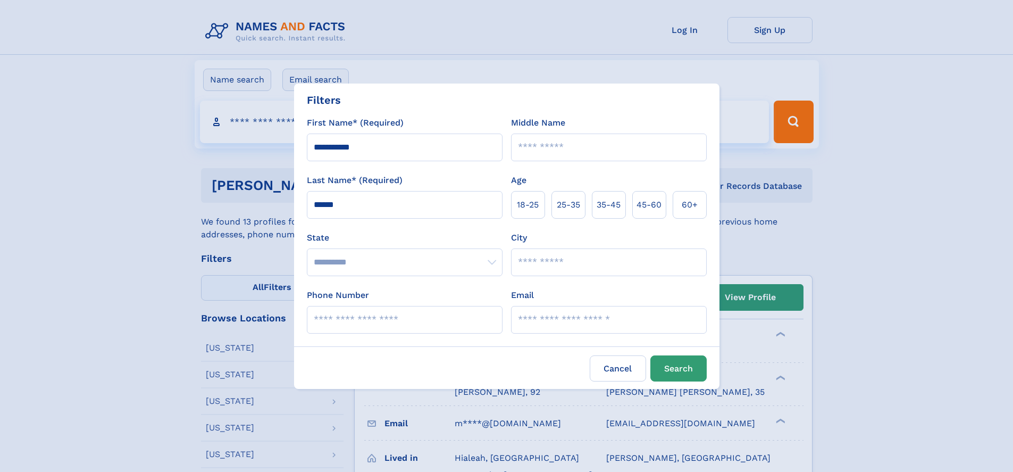 Image resolution: width=1013 pixels, height=472 pixels. I want to click on span: 45‑60, so click(649, 205).